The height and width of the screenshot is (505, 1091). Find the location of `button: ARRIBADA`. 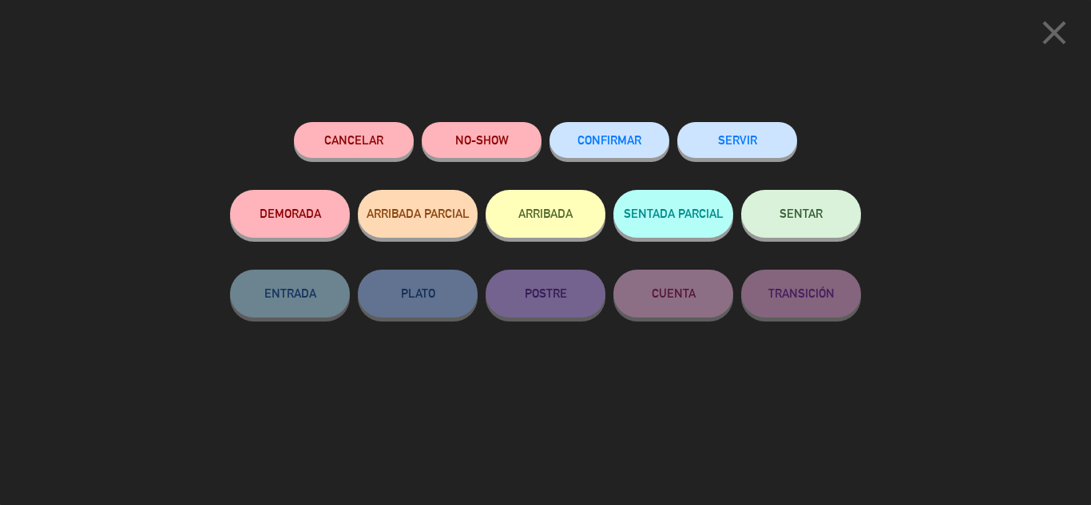

button: ARRIBADA is located at coordinates (545, 214).